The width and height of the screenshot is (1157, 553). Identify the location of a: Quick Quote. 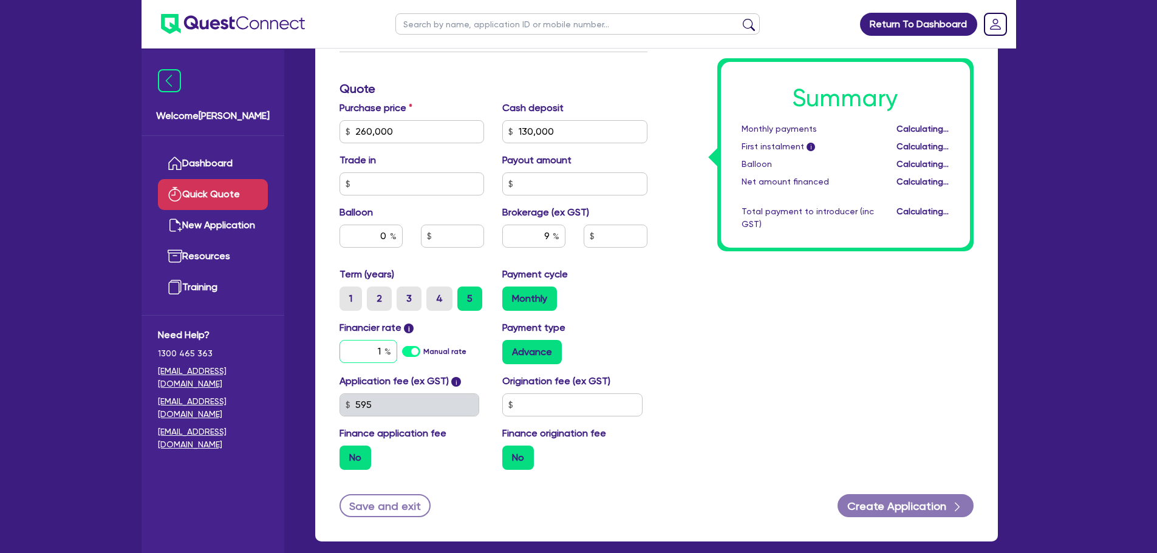
(212, 194).